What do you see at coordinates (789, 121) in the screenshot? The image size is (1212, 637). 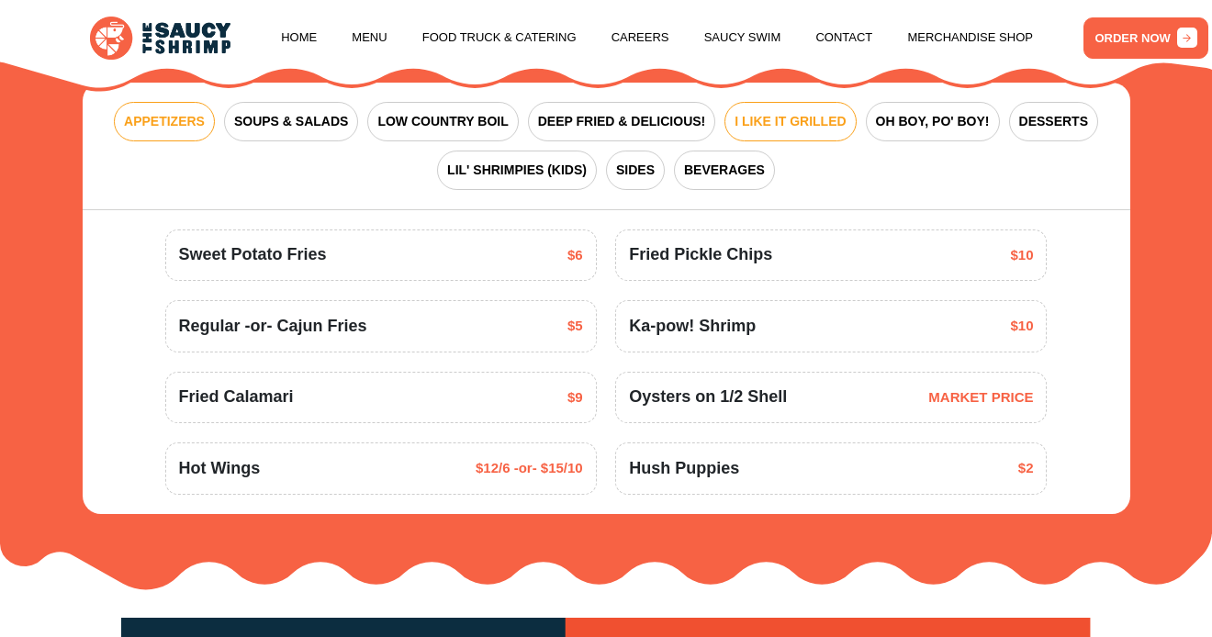 I see `button: I LIKE IT GRILLED` at bounding box center [789, 121].